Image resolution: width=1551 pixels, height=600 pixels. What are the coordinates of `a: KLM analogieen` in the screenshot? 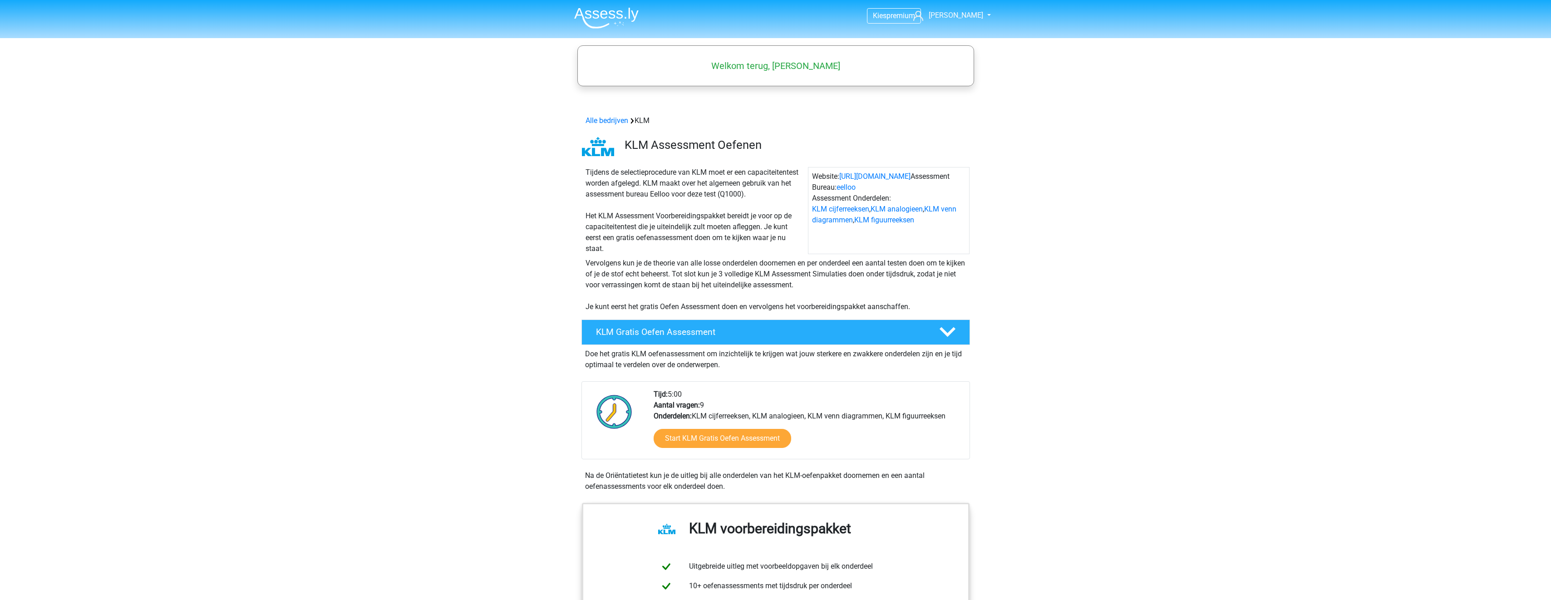 It's located at (896, 209).